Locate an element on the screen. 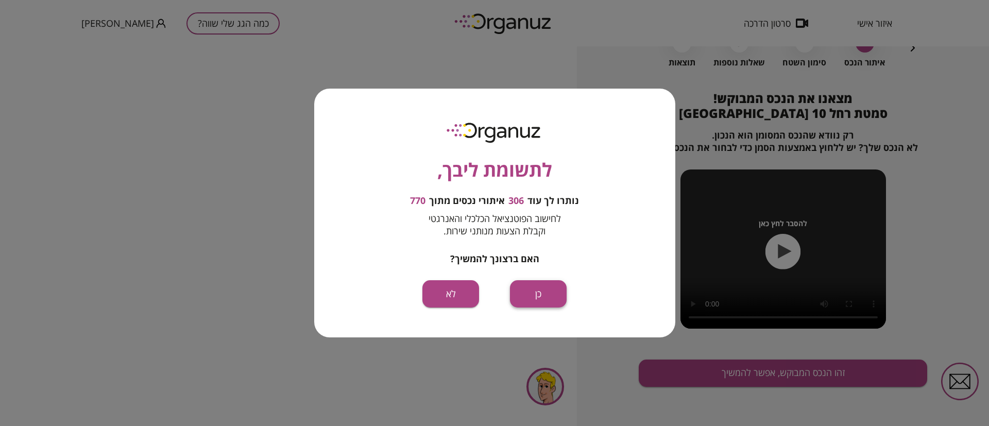 This screenshot has height=426, width=989. span: איתורי נכסים מתוך is located at coordinates (466, 201).